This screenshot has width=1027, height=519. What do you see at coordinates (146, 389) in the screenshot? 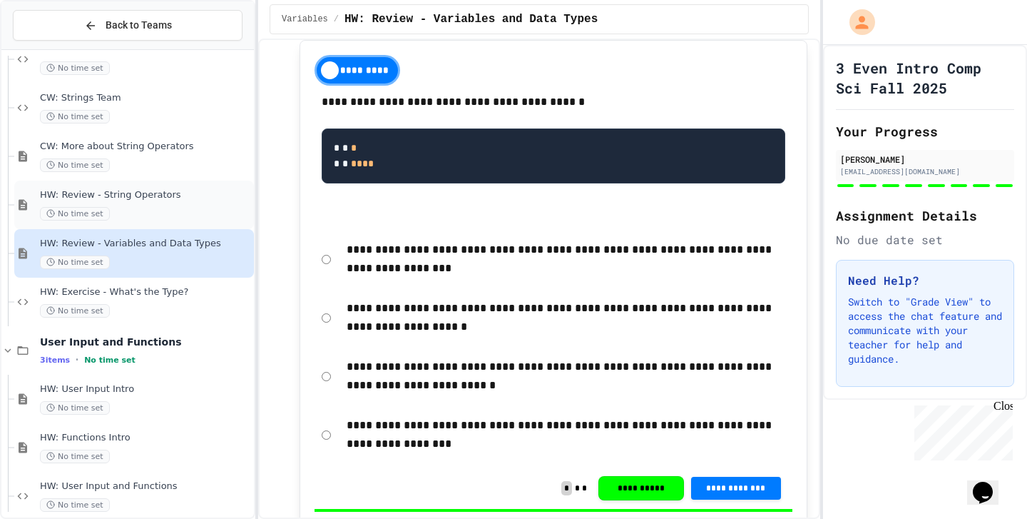
I see `span: HW: User Input Intro` at bounding box center [146, 389].